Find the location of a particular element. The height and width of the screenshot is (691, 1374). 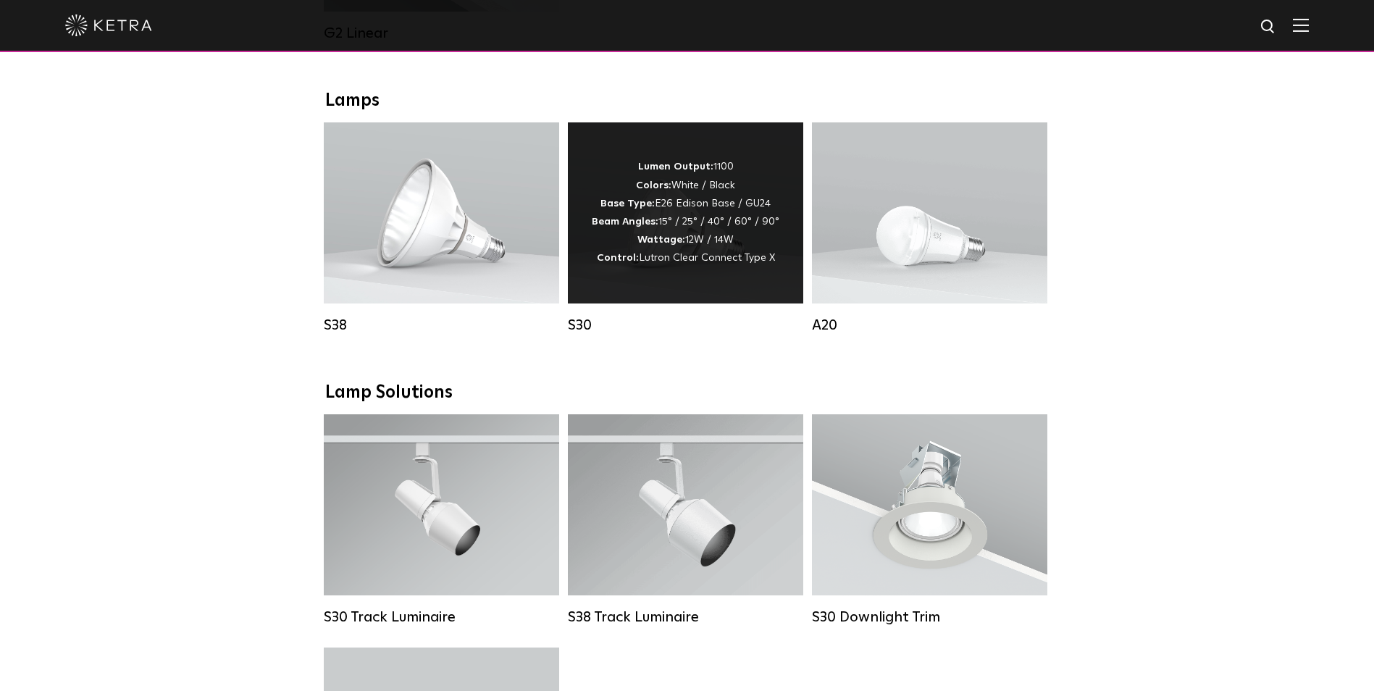

strong: Beam Angles: is located at coordinates (625, 222).